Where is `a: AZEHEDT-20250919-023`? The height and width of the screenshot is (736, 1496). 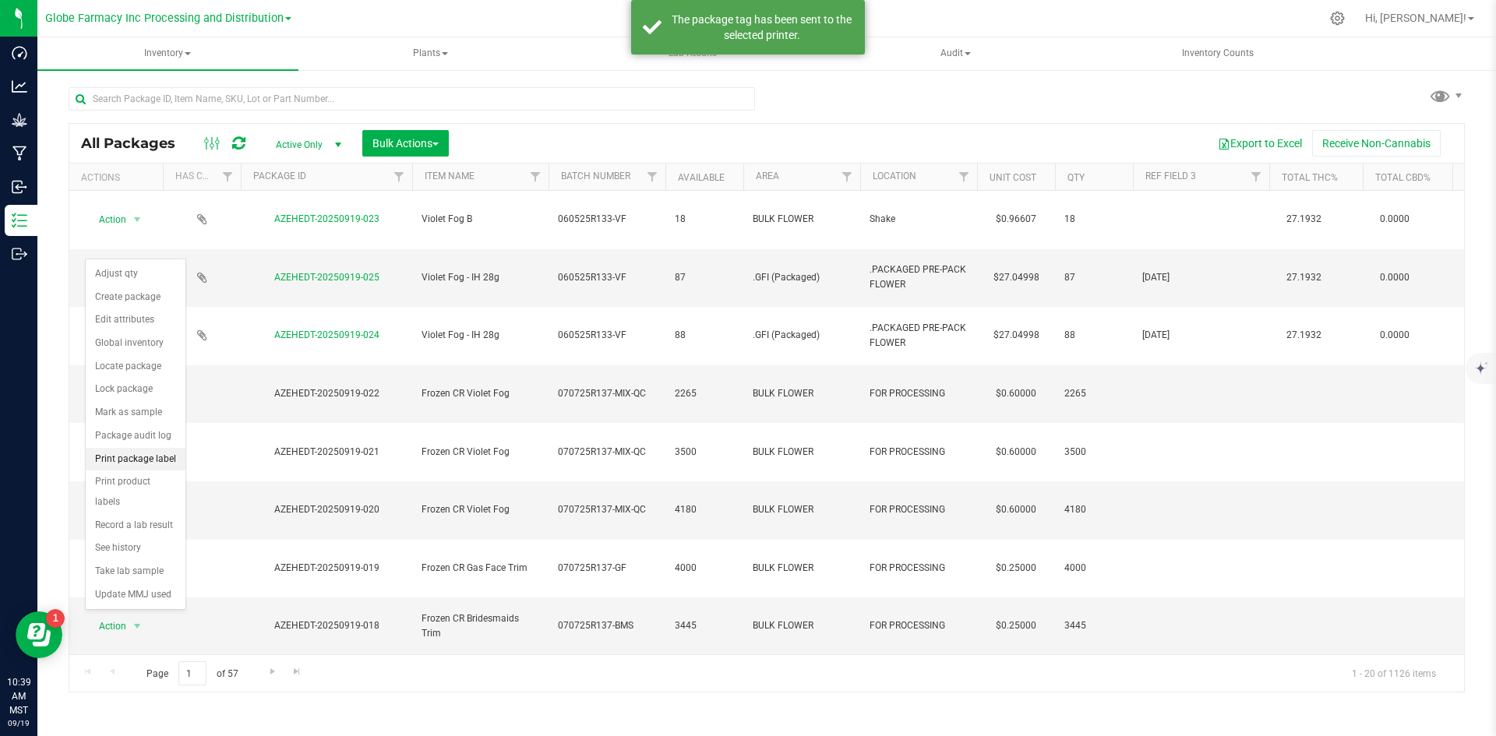 a: AZEHEDT-20250919-023 is located at coordinates (326, 219).